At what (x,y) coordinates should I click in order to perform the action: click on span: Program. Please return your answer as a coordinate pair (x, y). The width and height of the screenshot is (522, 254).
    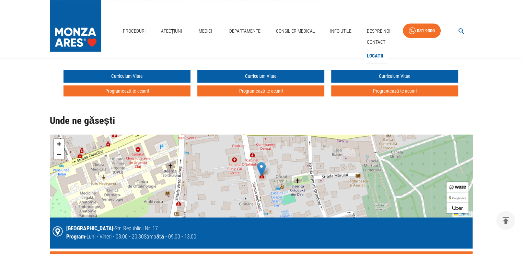
    Looking at the image, I should click on (76, 236).